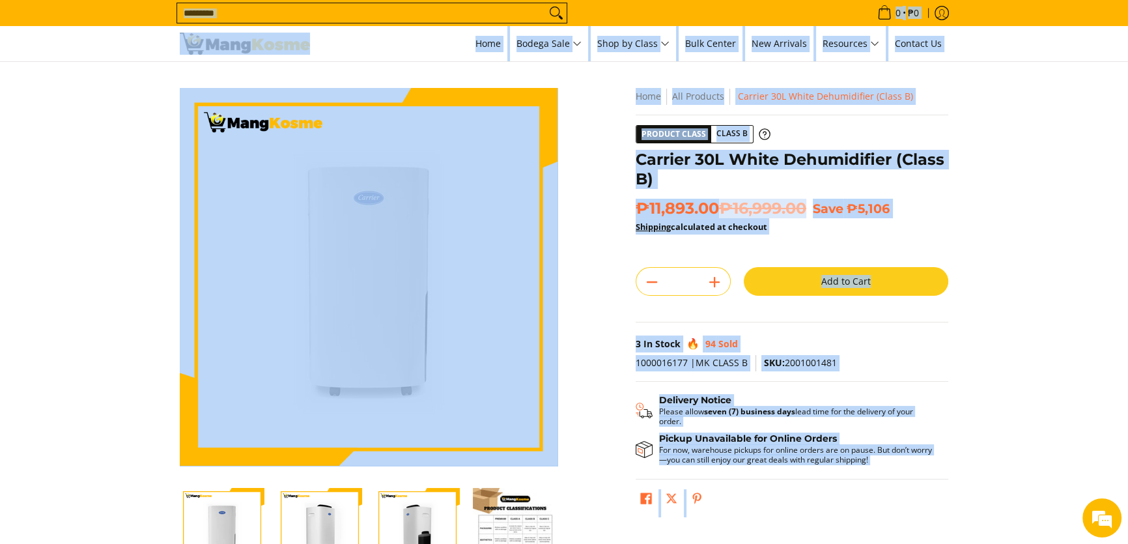 The height and width of the screenshot is (544, 1128). I want to click on span: ₱0, so click(913, 13).